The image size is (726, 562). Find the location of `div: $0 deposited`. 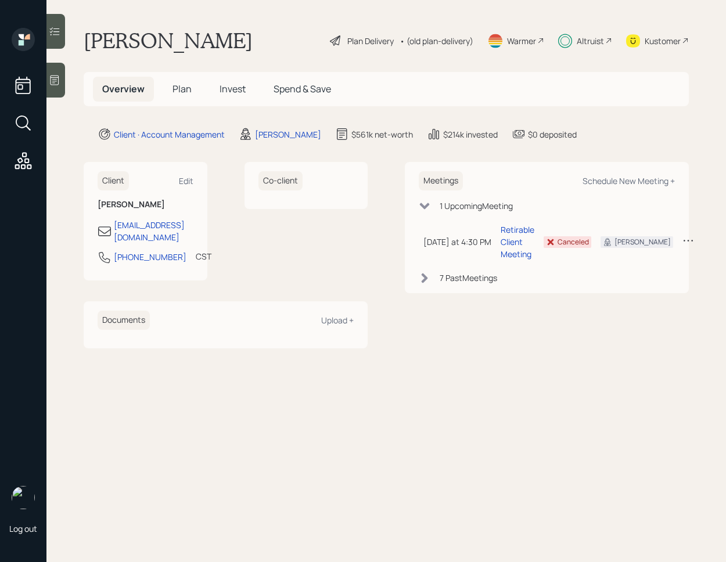

div: $0 deposited is located at coordinates (552, 134).